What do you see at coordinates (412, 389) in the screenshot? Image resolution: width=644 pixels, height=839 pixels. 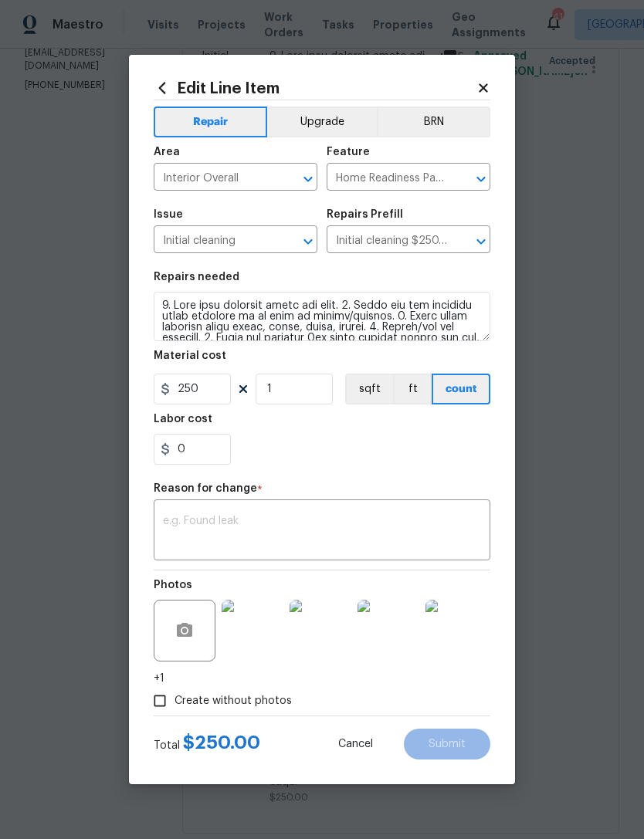 I see `button: ft` at bounding box center [412, 389].